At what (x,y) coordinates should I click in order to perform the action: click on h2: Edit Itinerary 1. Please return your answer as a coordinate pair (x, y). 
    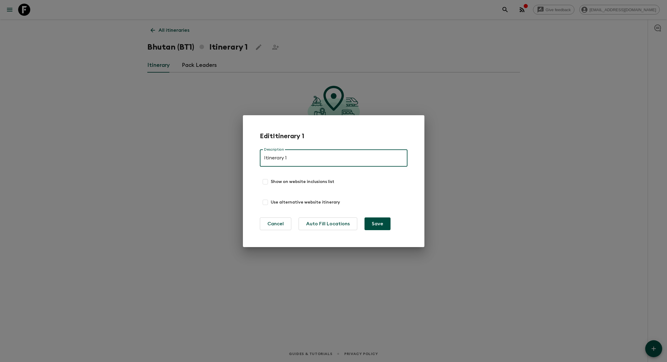
    Looking at the image, I should click on (282, 136).